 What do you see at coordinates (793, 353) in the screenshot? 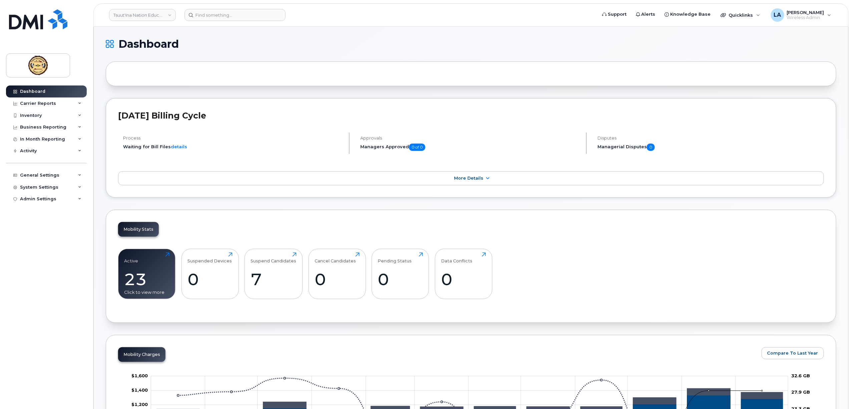
I see `span: Compare To Last Year` at bounding box center [793, 353].